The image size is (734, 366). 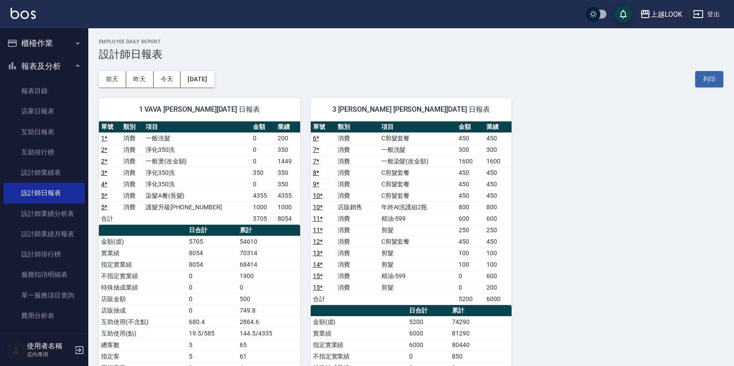 I want to click on th: 類別, so click(x=357, y=127).